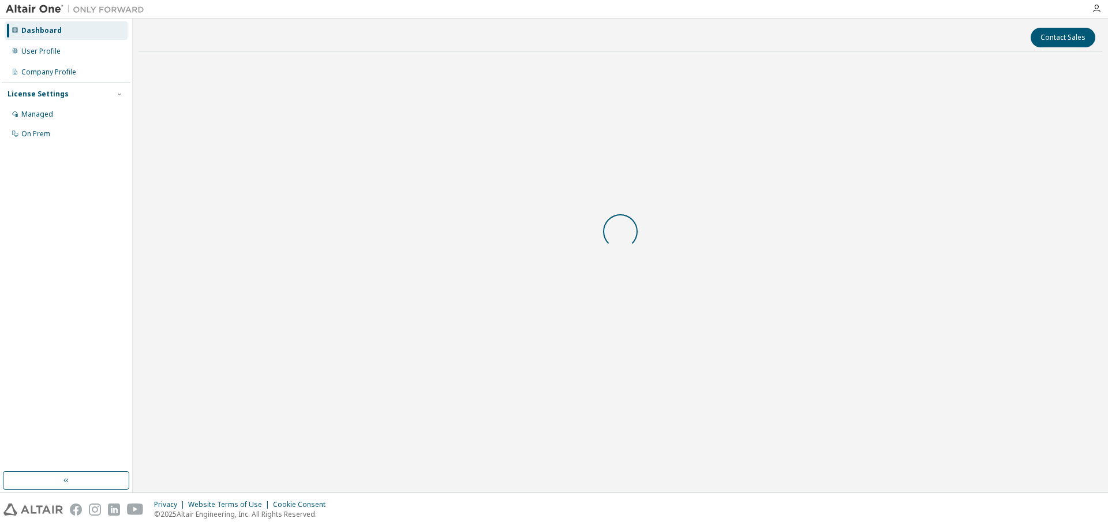 The image size is (1108, 526). Describe the element at coordinates (37, 114) in the screenshot. I see `div: Managed` at that location.